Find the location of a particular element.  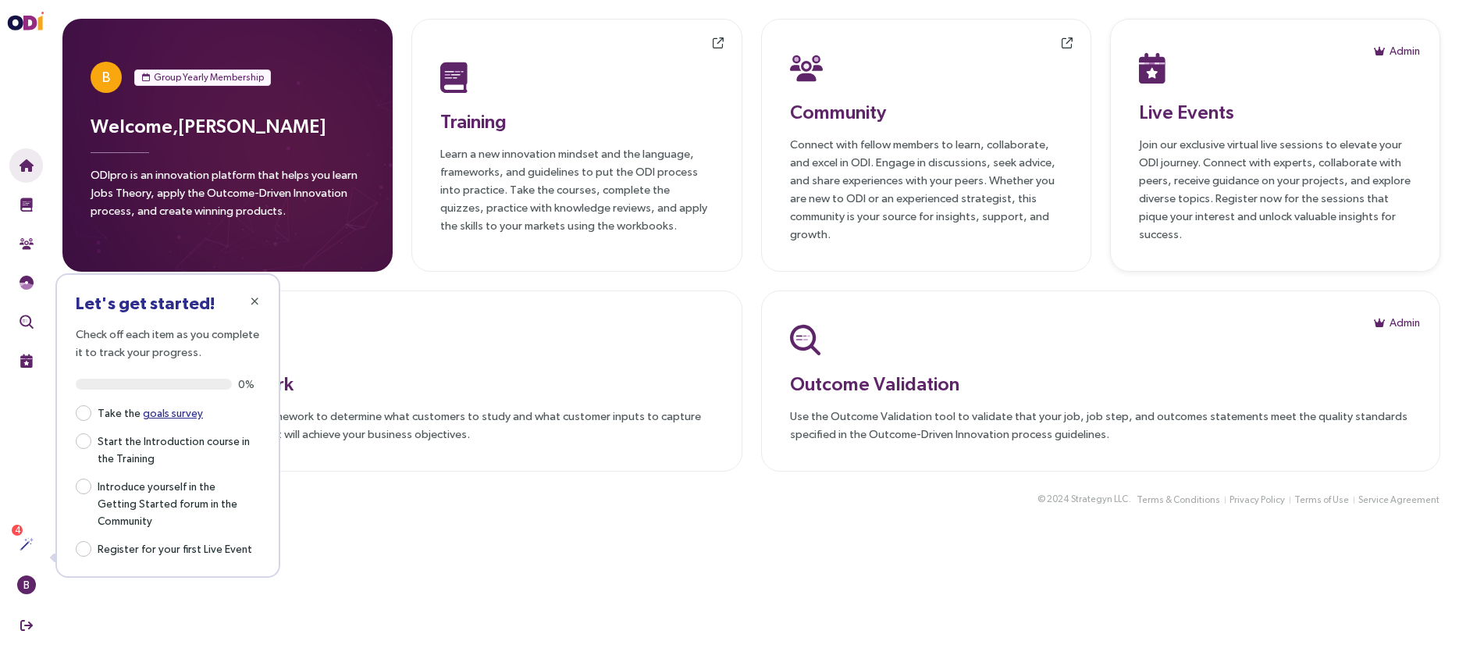

p: Use the Jobs-to-be-Done Needs Framework to determine what customers to study and what customer in... is located at coordinates (402, 425).